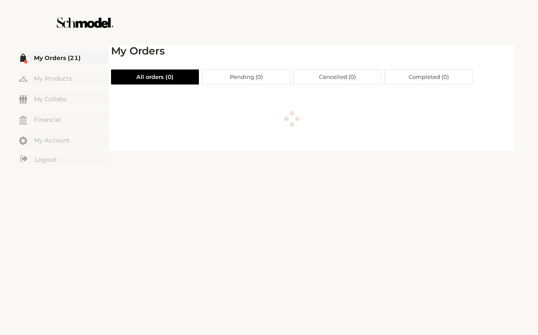  Describe the element at coordinates (23, 141) in the screenshot. I see `img: my-account.svg` at that location.